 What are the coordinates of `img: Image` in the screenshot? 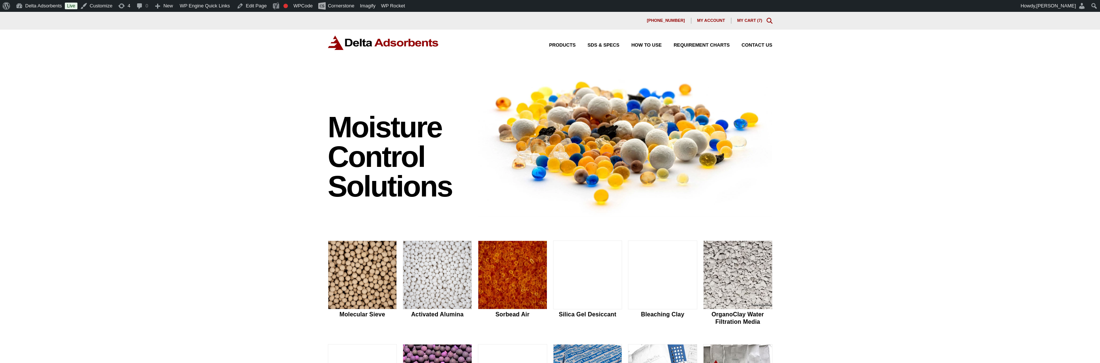 It's located at (625, 142).